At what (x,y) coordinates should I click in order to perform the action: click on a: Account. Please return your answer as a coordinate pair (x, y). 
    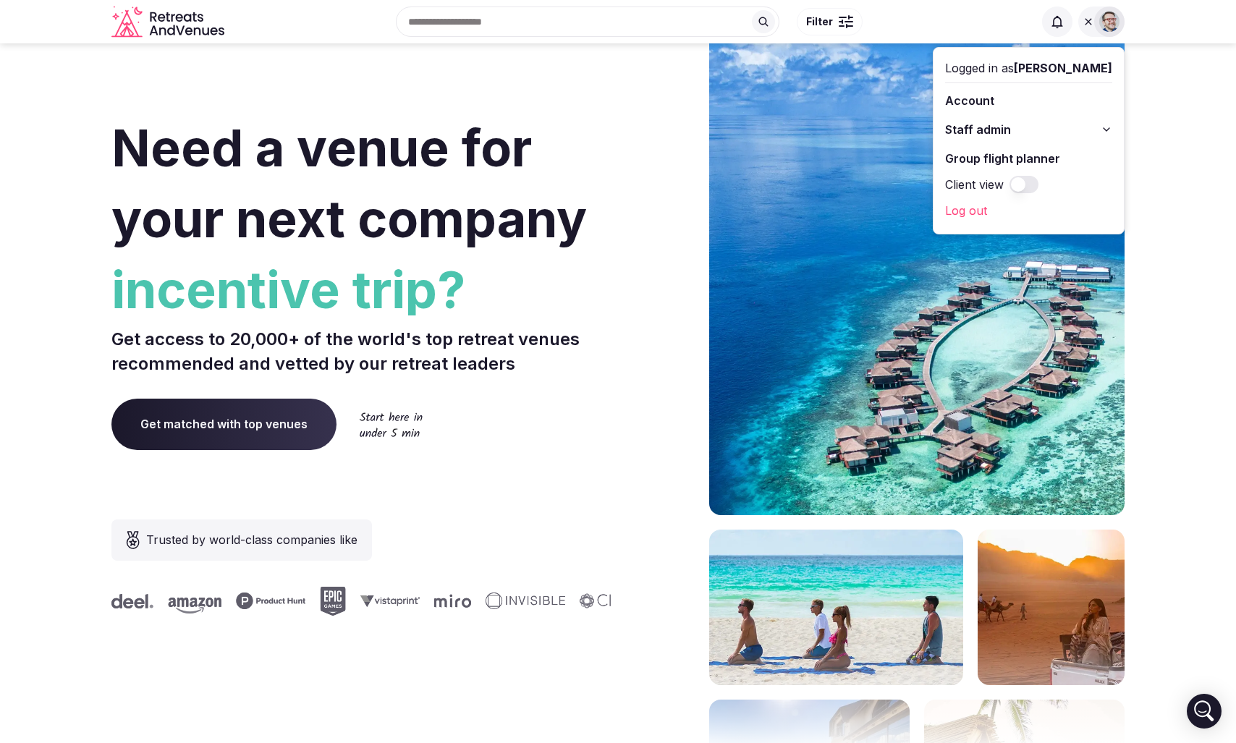
    Looking at the image, I should click on (1028, 101).